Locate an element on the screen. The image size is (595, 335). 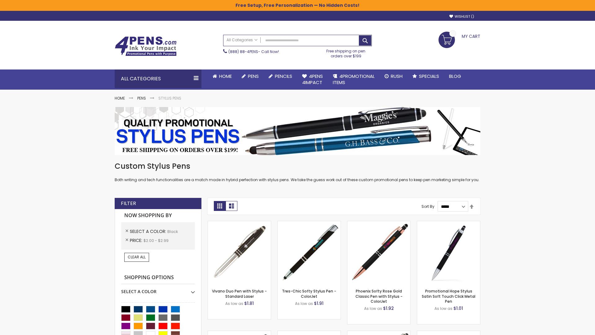
a: Phoenix Softy Rose Gold Classic Pen with Stylus - ColorJet is located at coordinates (379, 296).